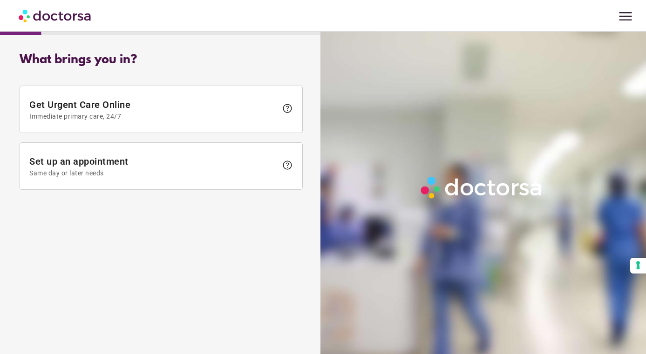  Describe the element at coordinates (481, 188) in the screenshot. I see `img: Logo-Doctorsa-trans-White-partial-flat.png` at that location.